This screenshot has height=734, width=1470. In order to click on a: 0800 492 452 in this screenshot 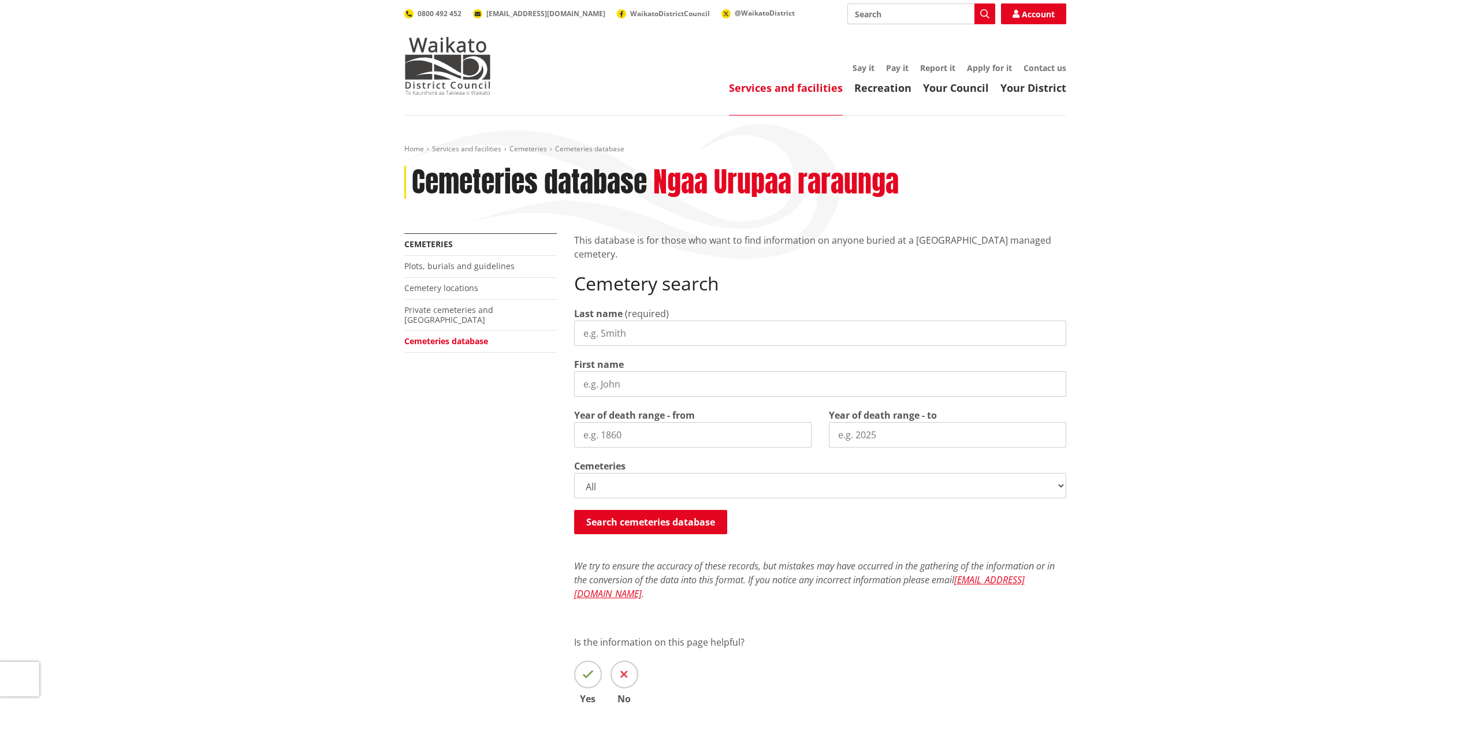, I will do `click(433, 13)`.